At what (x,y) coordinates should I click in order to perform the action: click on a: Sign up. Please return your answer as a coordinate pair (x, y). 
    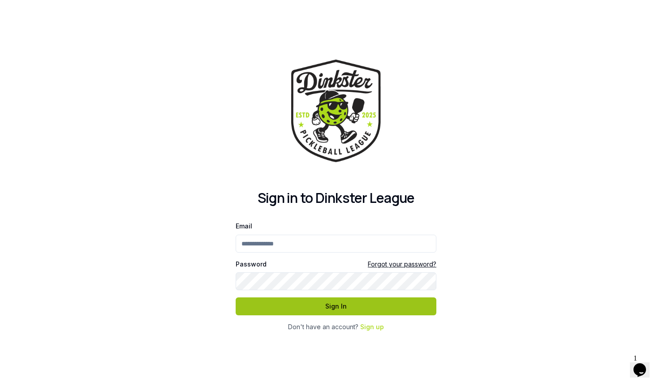
    Looking at the image, I should click on (372, 327).